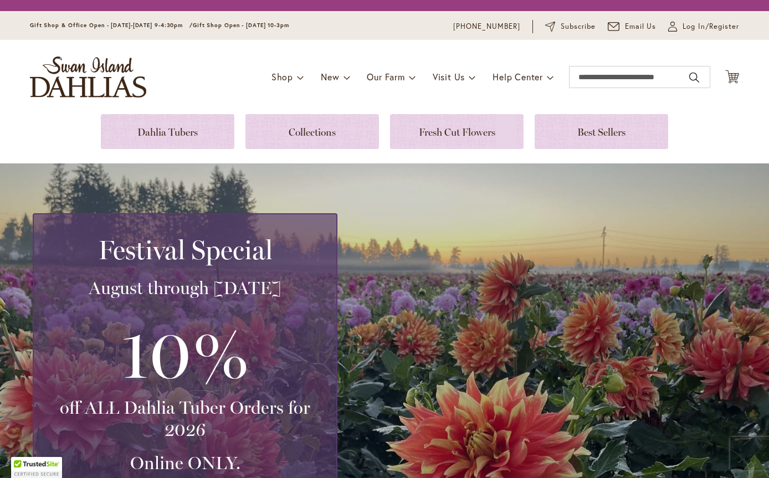 The width and height of the screenshot is (769, 478). What do you see at coordinates (185, 463) in the screenshot?
I see `h3: Online ONLY.` at bounding box center [185, 463].